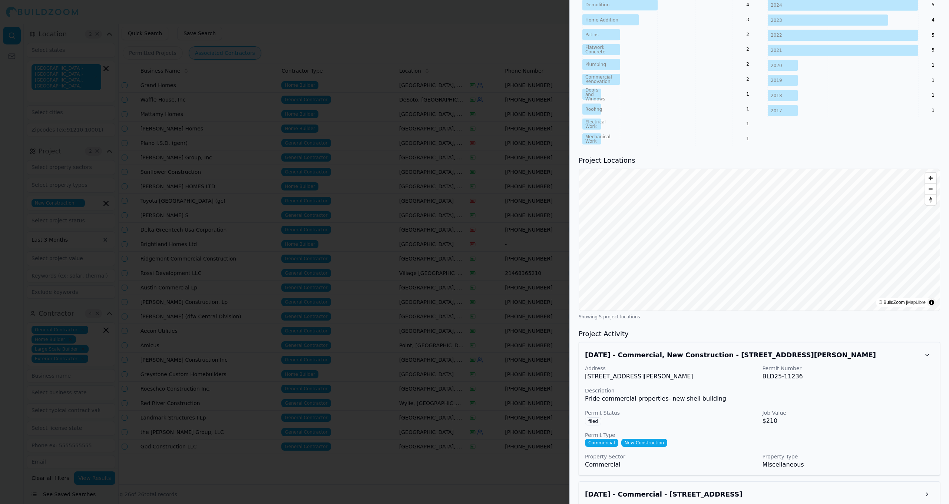  I want to click on h3: Aug 18, 2025 - Commercial, New Construction - 2905 Mcdermott Rd, Plano, TX, 75025, so click(753, 355).